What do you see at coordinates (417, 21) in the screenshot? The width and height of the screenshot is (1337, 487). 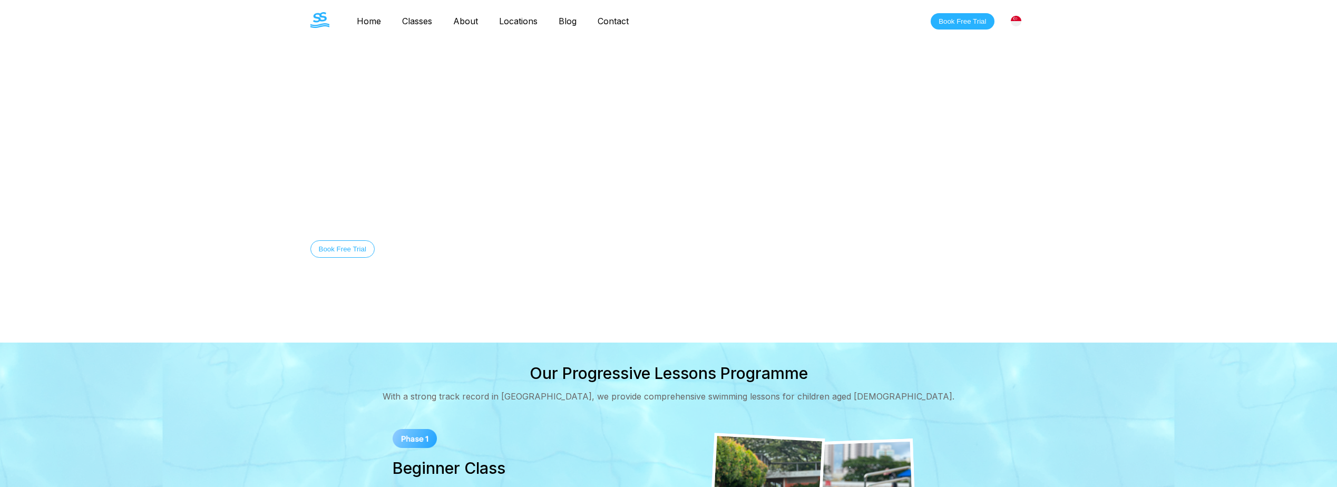 I see `a: Classes` at bounding box center [417, 21].